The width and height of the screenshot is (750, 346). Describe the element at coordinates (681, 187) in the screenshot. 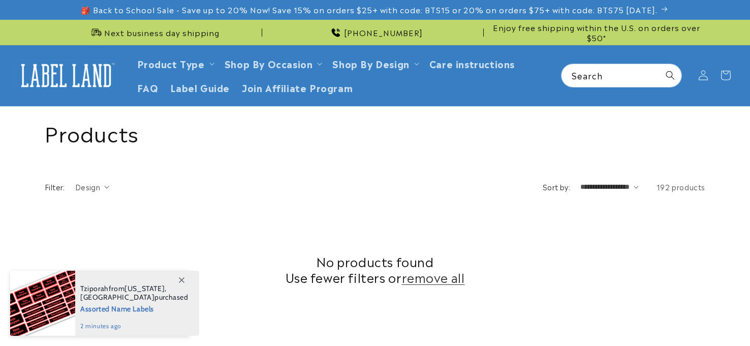

I see `span: 192 products` at that location.